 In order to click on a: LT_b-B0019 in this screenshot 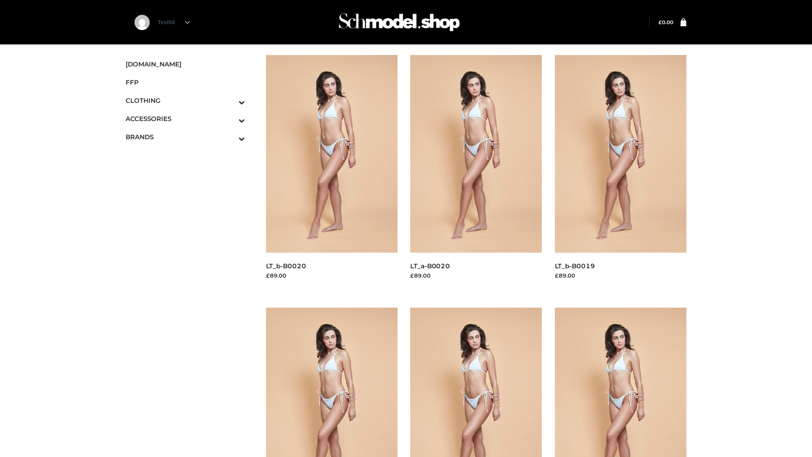, I will do `click(575, 266)`.